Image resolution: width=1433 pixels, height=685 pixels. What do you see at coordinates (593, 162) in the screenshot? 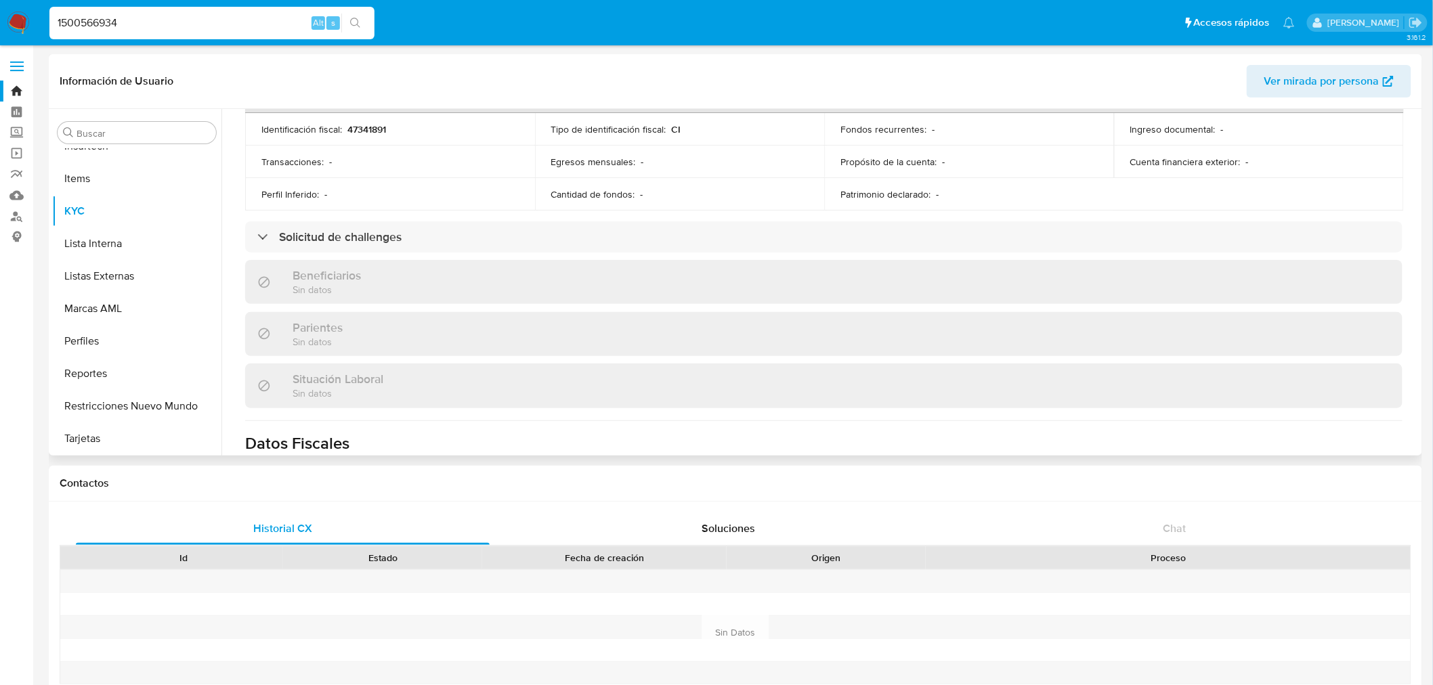
I see `p: Egresos mensuales :` at bounding box center [593, 162].